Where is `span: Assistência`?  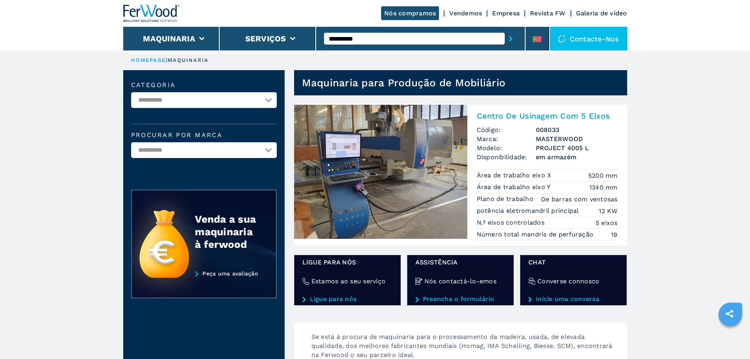
span: Assistência is located at coordinates (460, 262).